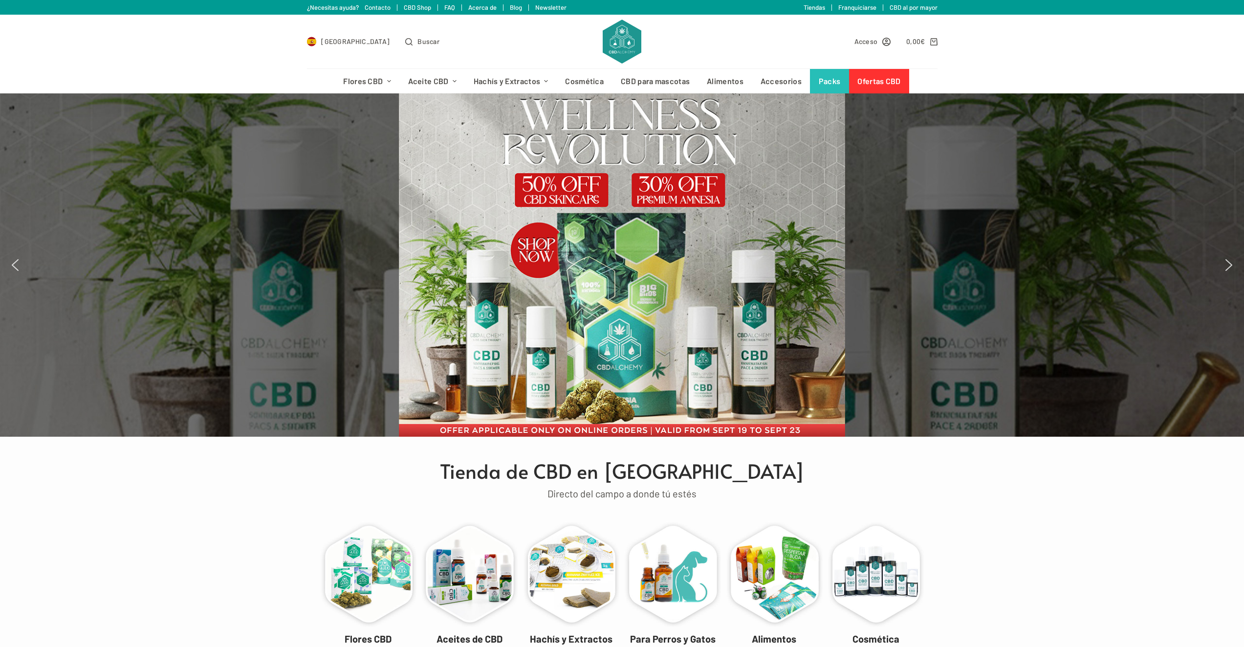  I want to click on img: next arrow, so click(1229, 265).